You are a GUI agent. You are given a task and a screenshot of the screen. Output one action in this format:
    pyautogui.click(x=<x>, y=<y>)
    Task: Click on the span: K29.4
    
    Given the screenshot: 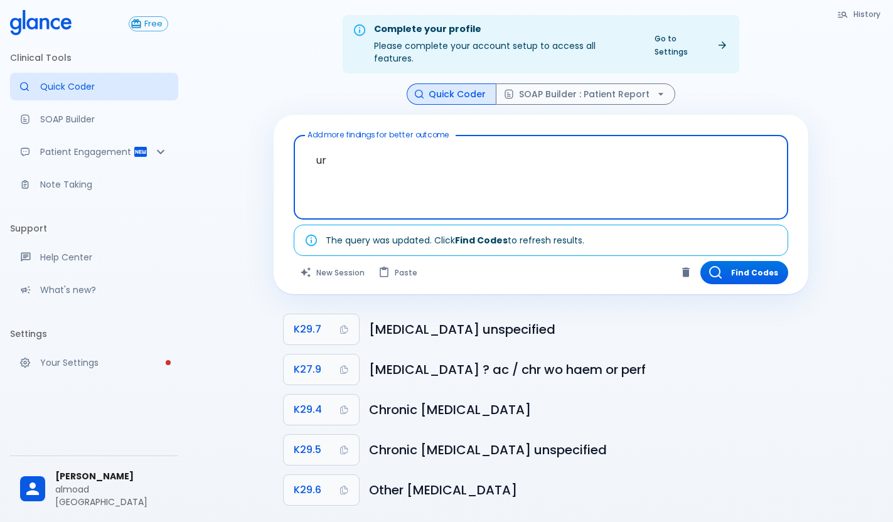 What is the action you would take?
    pyautogui.click(x=307, y=410)
    